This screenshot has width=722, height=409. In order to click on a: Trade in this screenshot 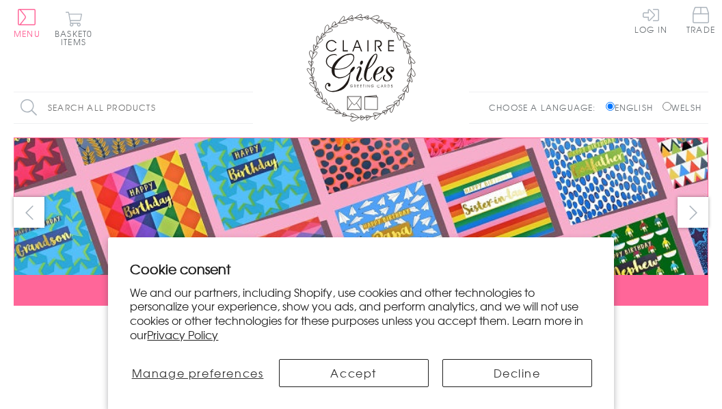, I will do `click(701, 21)`.